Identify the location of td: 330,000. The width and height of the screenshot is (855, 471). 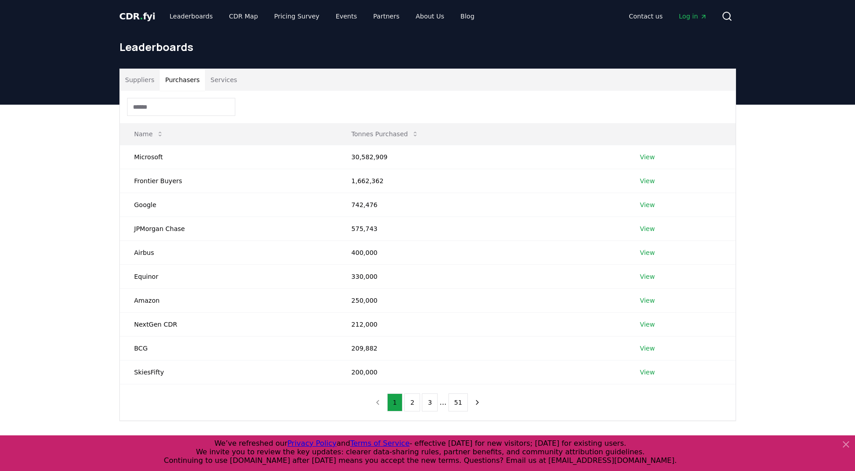
(482, 276).